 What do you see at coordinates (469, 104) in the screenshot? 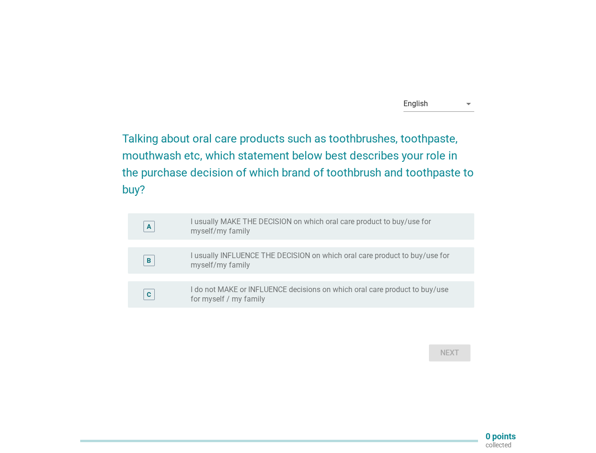
I see `i: arrow_drop_down` at bounding box center [469, 104].